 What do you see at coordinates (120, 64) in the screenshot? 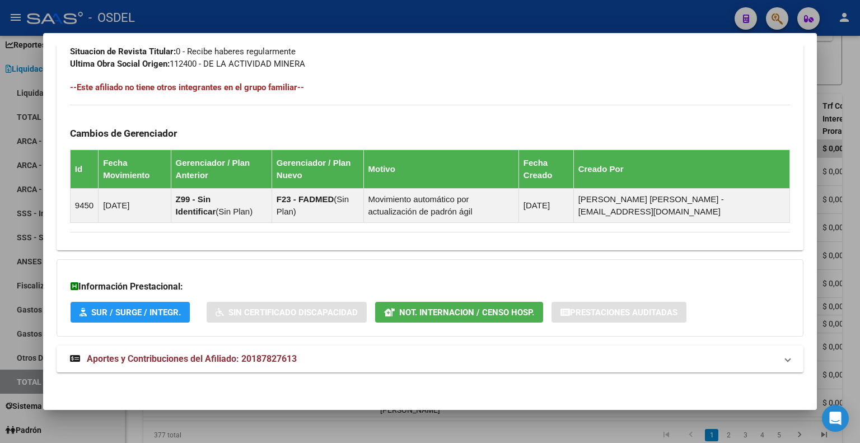
I see `strong: Ultima Obra Social Origen:` at bounding box center [120, 64].